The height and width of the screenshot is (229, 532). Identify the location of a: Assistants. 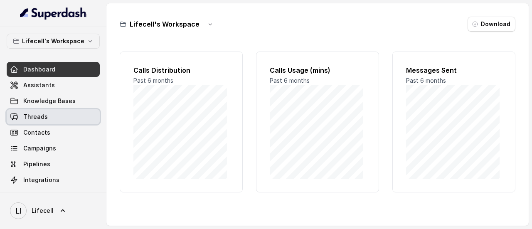
(53, 85).